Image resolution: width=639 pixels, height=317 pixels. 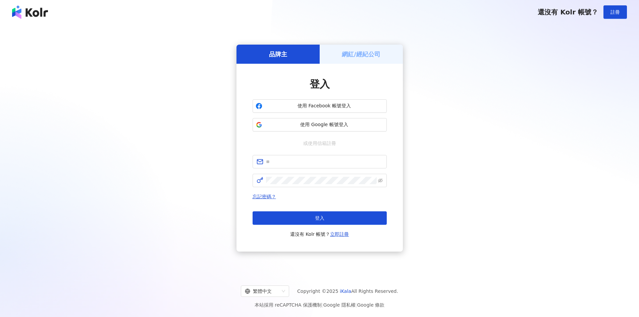 What do you see at coordinates (361, 54) in the screenshot?
I see `h5: 網紅/經紀公司` at bounding box center [361, 54].